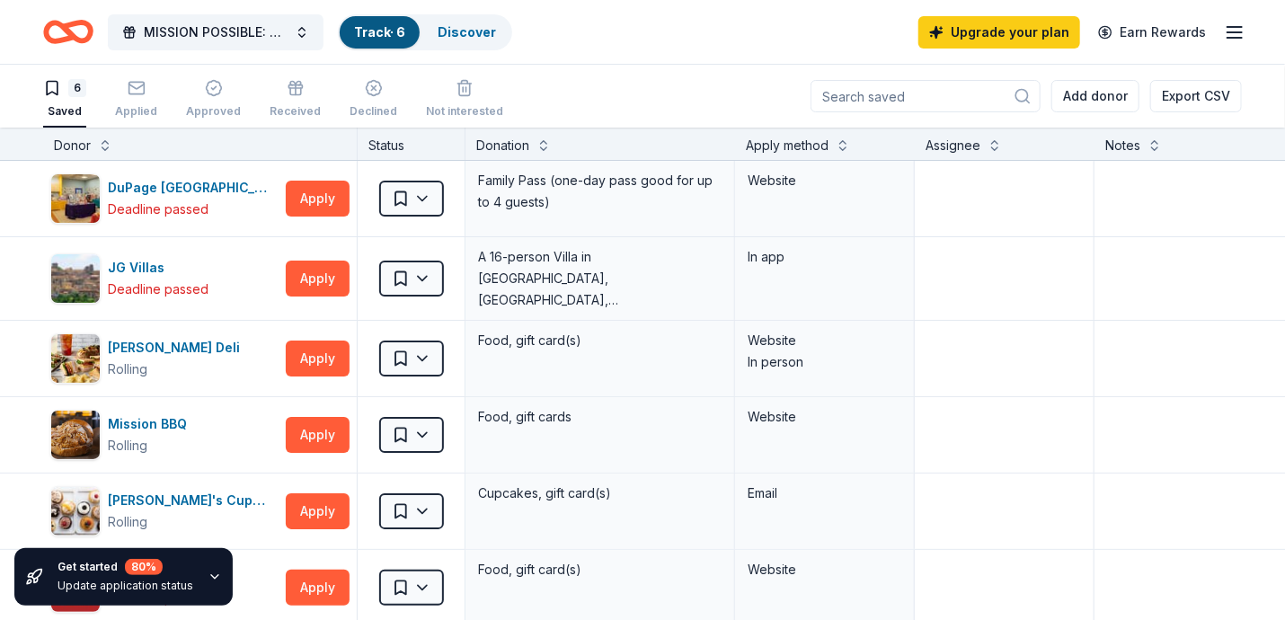 This screenshot has height=620, width=1285. I want to click on button: Image for Mission BBQMission BBQRolling, so click(164, 435).